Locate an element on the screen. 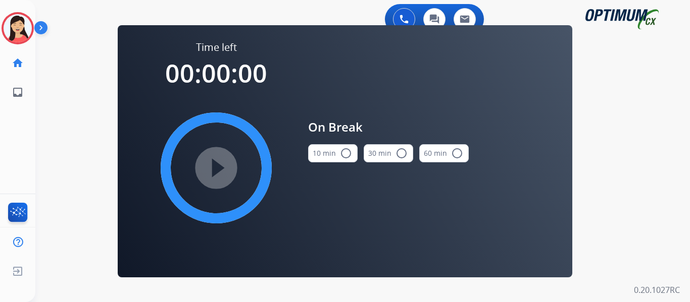 The width and height of the screenshot is (690, 302). button: 10 min is located at coordinates (333, 153).